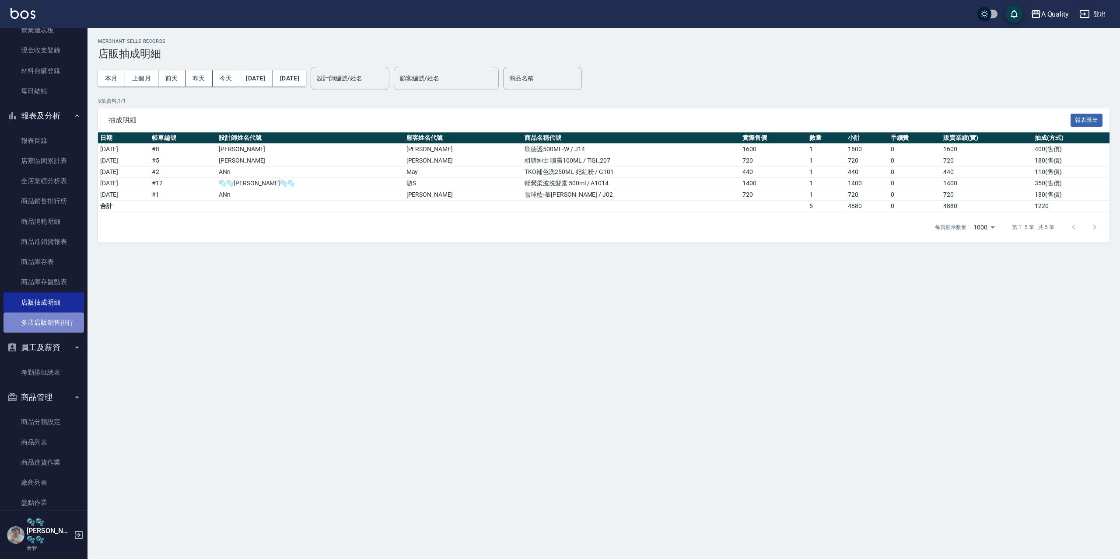  What do you see at coordinates (44, 91) in the screenshot?
I see `a: 每日結帳` at bounding box center [44, 91].